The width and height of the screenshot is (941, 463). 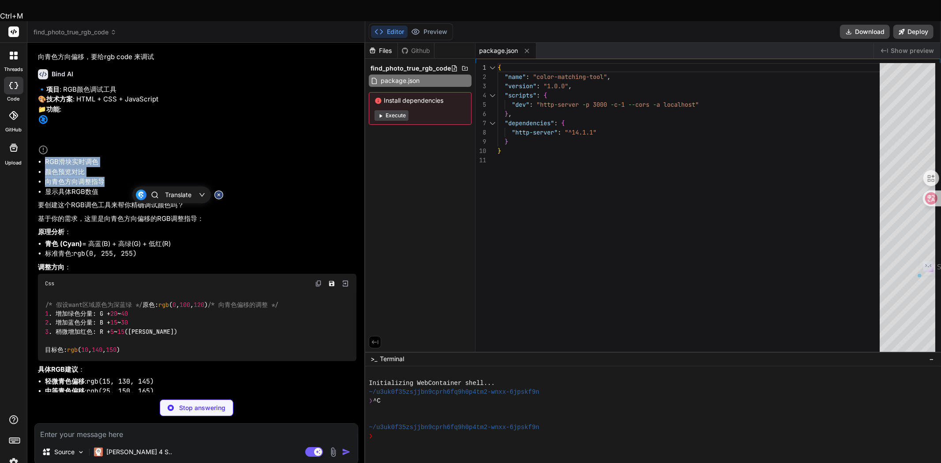 What do you see at coordinates (185, 305) in the screenshot?
I see `span: 100` at bounding box center [185, 305].